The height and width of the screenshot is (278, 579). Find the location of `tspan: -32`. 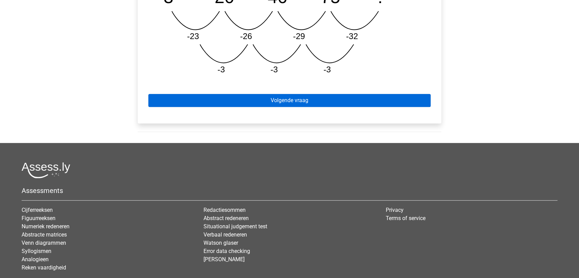

tspan: -32 is located at coordinates (352, 36).